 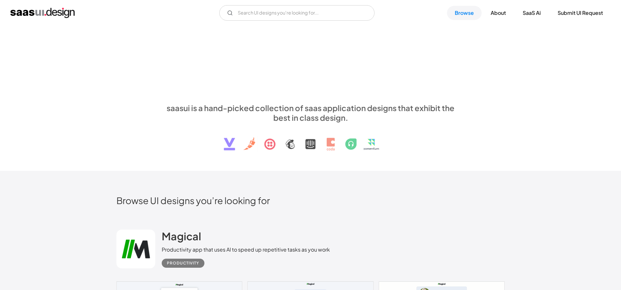 I want to click on h2: Browse UI designs you’re looking for, so click(x=311, y=201).